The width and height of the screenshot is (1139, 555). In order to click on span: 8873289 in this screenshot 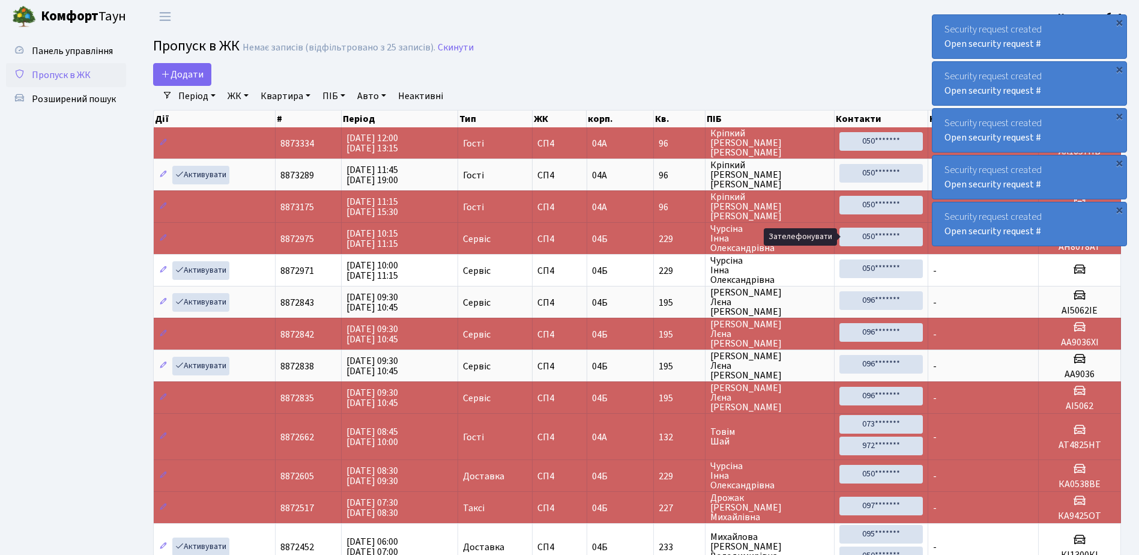, I will do `click(297, 175)`.